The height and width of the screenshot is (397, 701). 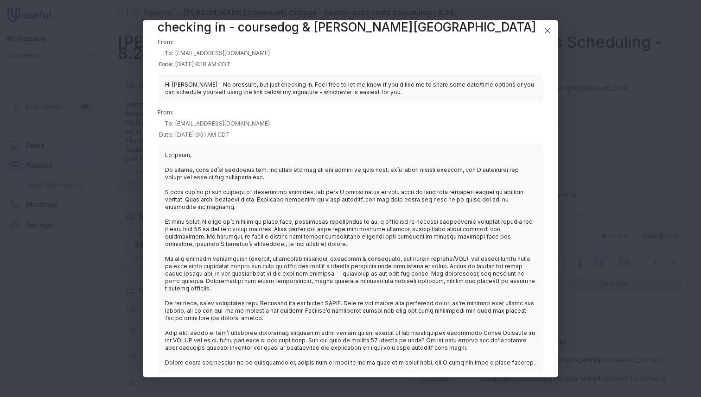 What do you see at coordinates (548, 31) in the screenshot?
I see `button: Close` at bounding box center [548, 31].